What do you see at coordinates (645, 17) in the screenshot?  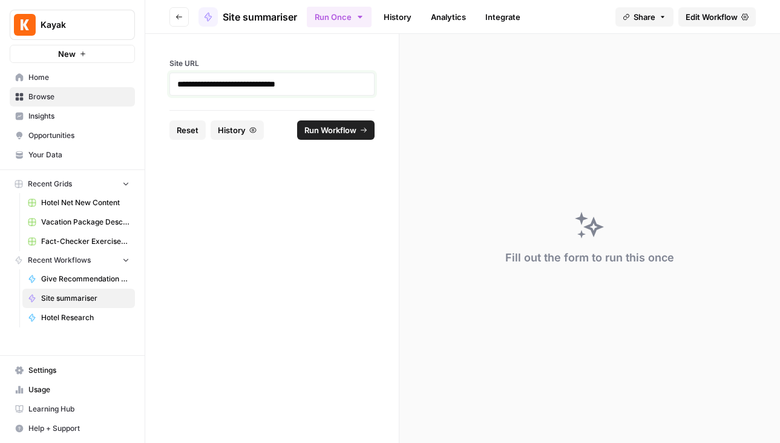 I see `span: Share` at bounding box center [645, 17].